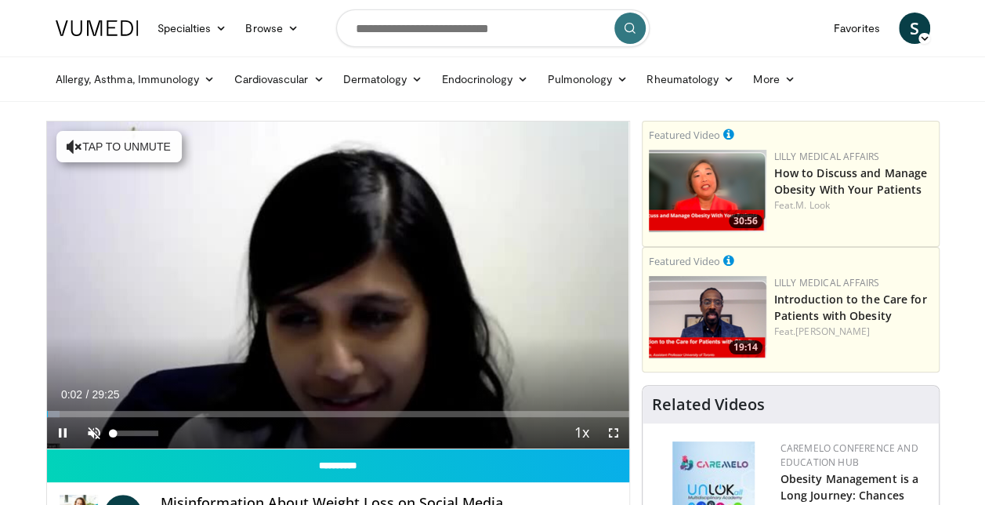 The width and height of the screenshot is (985, 505). Describe the element at coordinates (105, 394) in the screenshot. I see `span: 29:25` at that location.